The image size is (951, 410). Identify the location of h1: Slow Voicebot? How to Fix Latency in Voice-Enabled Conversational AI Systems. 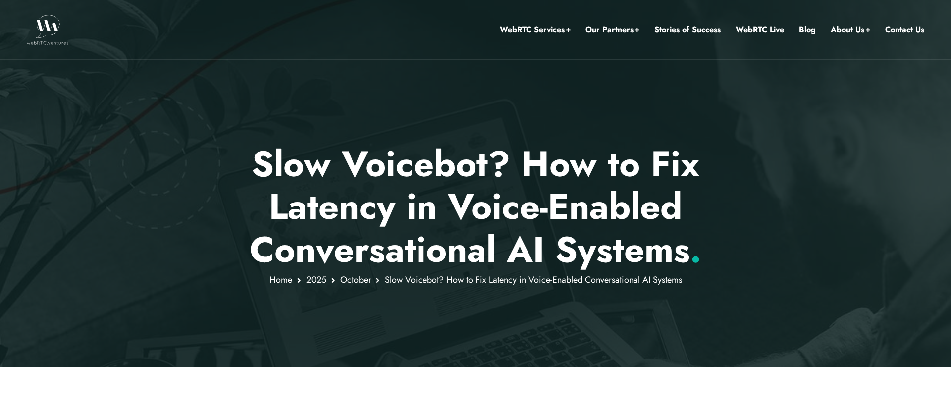
(476, 207).